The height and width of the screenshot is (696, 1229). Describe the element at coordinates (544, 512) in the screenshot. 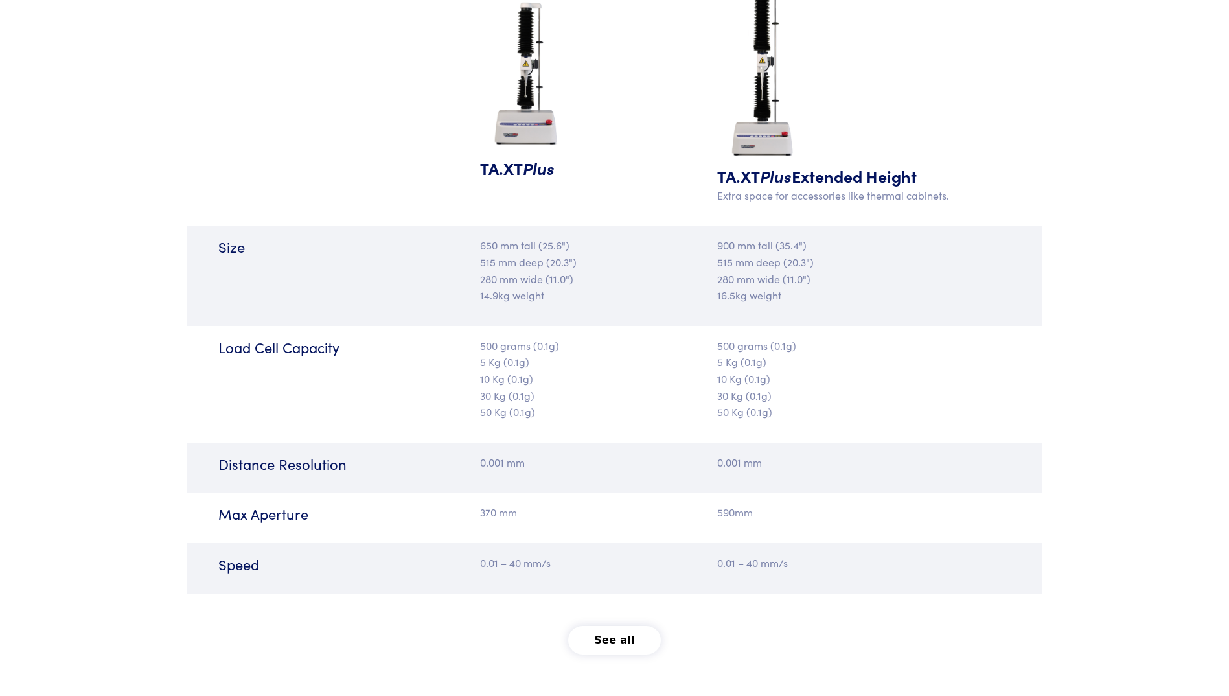

I see `p: 370 mm` at that location.